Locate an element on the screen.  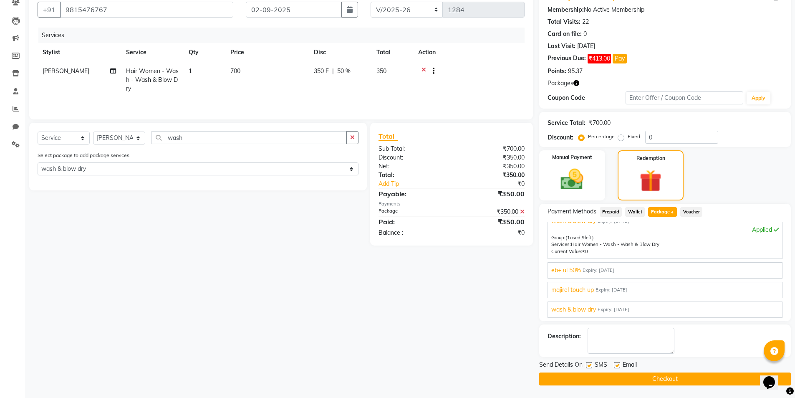
span: Services: is located at coordinates (561, 244).